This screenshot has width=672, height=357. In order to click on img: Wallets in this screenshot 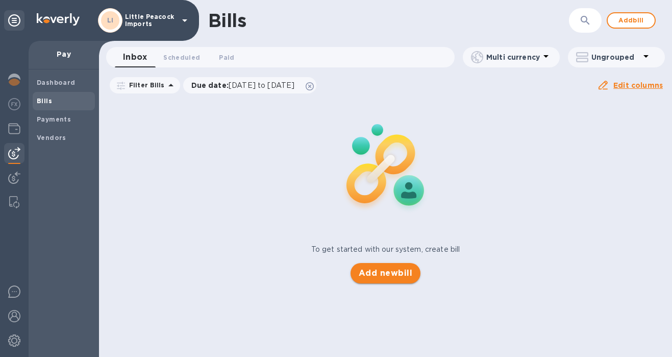, I will do `click(14, 129)`.